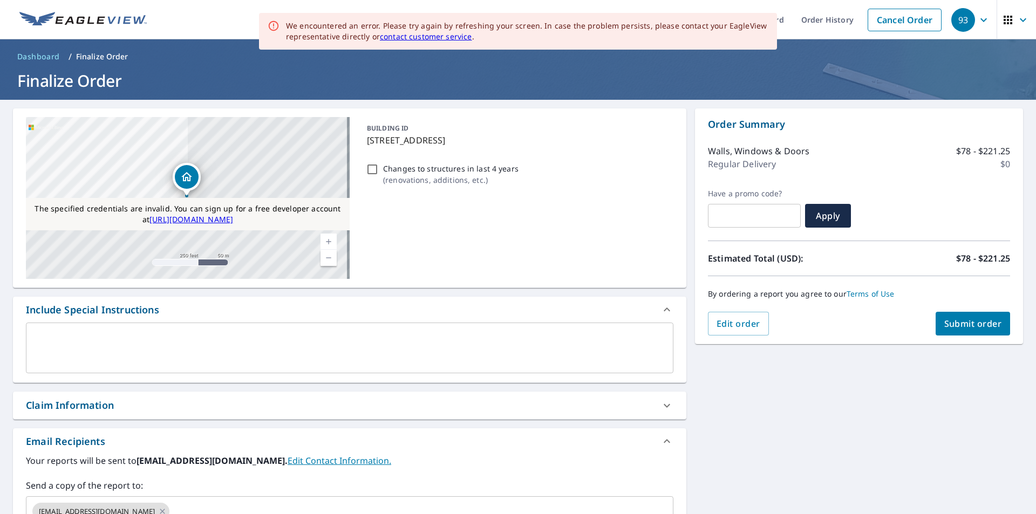 Image resolution: width=1036 pixels, height=514 pixels. Describe the element at coordinates (828, 216) in the screenshot. I see `button: Apply` at that location.